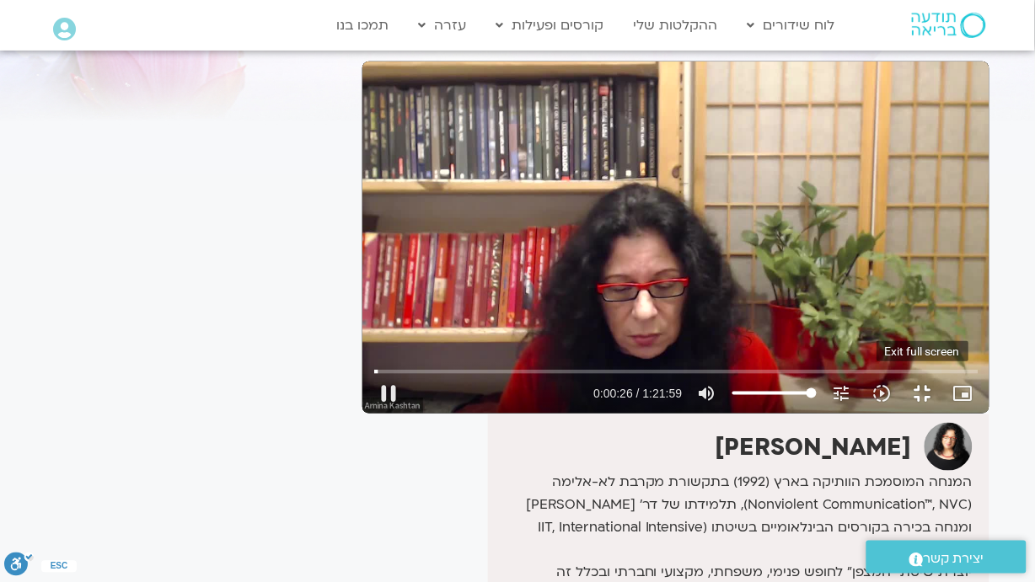  Describe the element at coordinates (363, 25) in the screenshot. I see `a: תמכו בנו` at that location.